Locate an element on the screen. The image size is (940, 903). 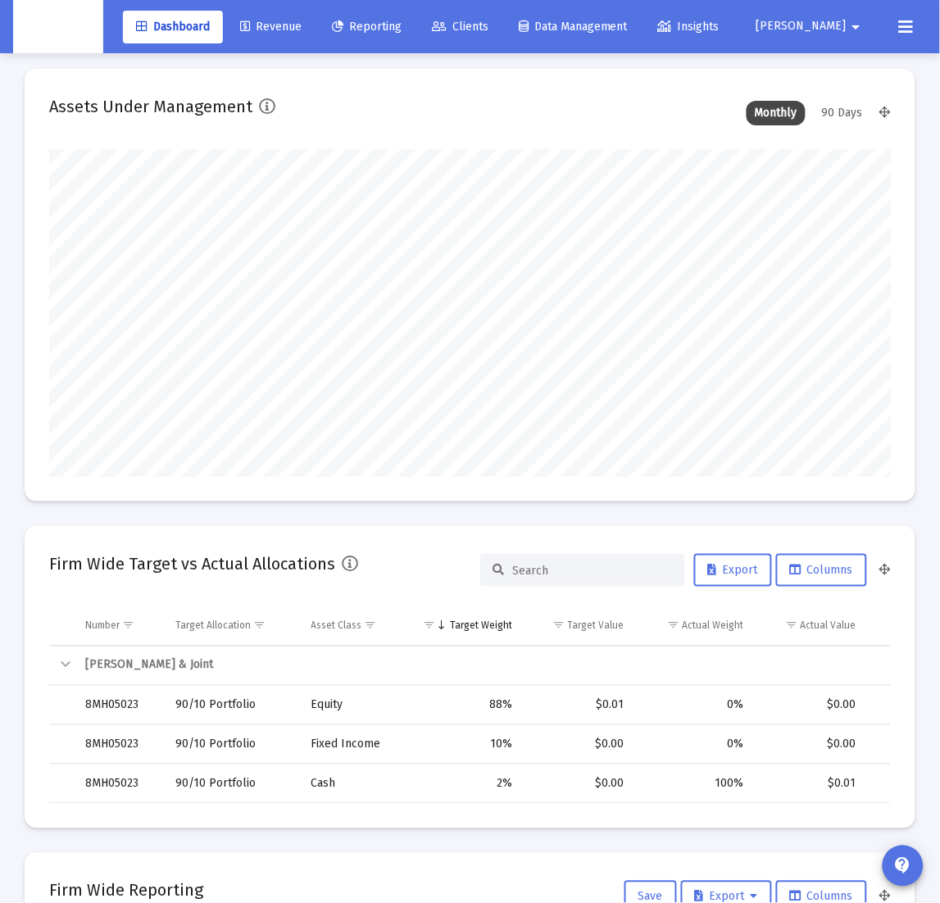
a: Clients is located at coordinates (460, 27).